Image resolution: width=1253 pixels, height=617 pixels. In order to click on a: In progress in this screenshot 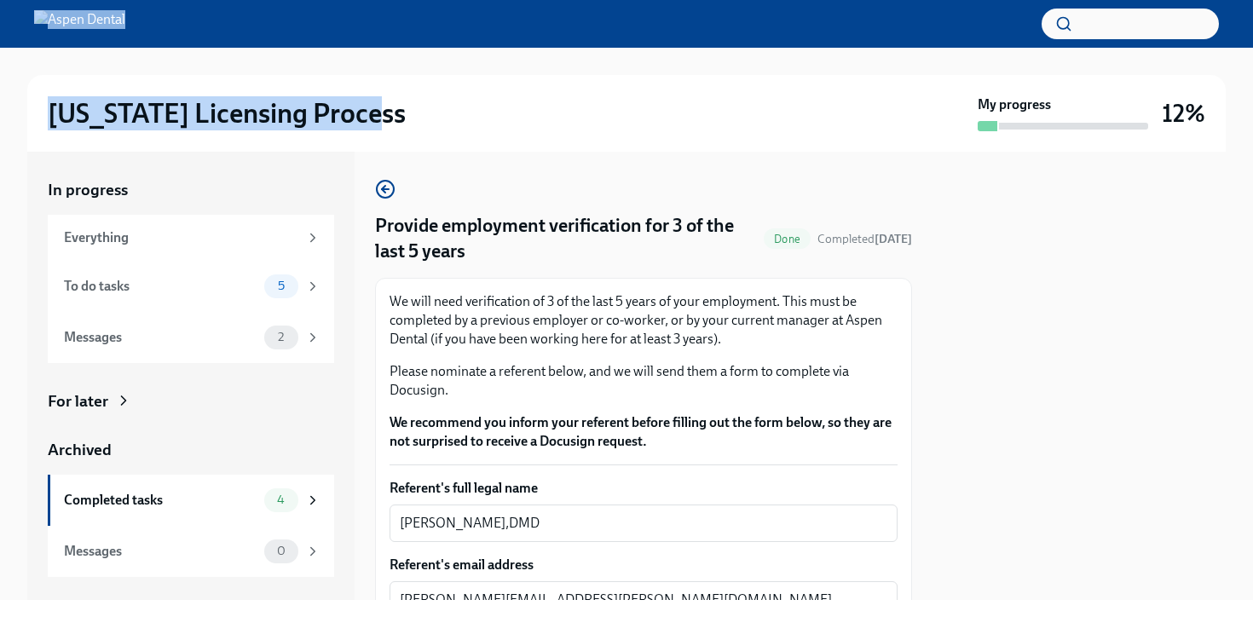, I will do `click(191, 190)`.